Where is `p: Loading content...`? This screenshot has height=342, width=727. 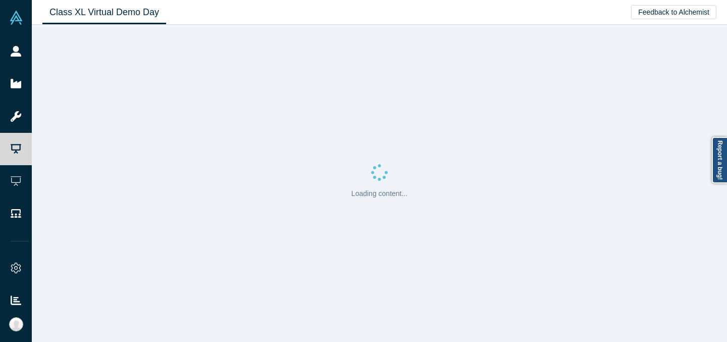 p: Loading content... is located at coordinates (379, 193).